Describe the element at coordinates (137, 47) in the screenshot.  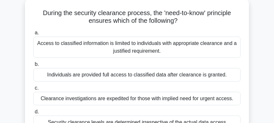
I see `div: Access to classified information is limited to individuals with appropriate clearance and a justi...` at that location.